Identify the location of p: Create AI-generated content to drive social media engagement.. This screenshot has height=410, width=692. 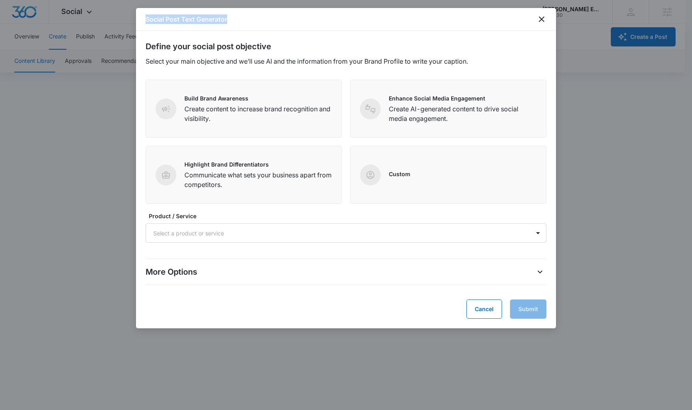
(463, 114).